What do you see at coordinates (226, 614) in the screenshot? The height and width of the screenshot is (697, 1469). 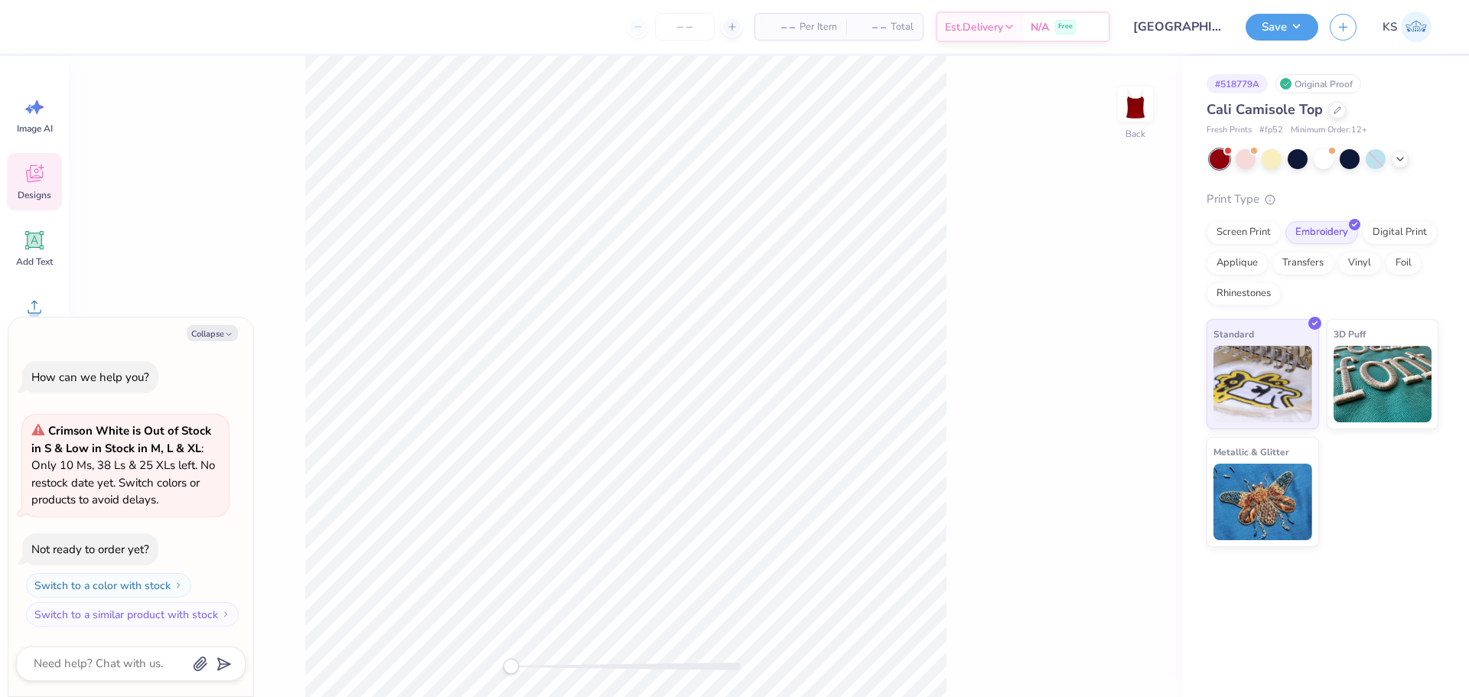 I see `img: Switch to a similar product with stock` at bounding box center [226, 614].